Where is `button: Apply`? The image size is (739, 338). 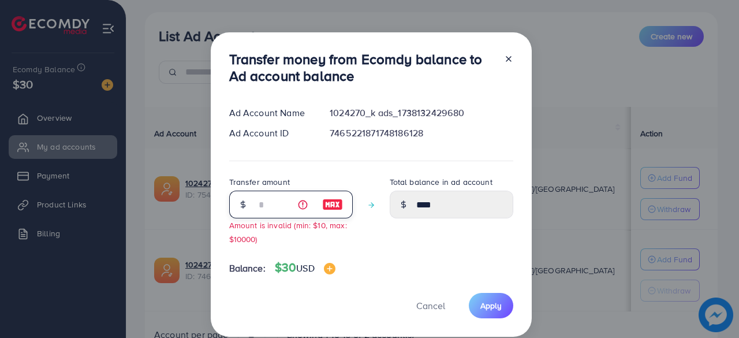
button: Apply is located at coordinates (491, 305).